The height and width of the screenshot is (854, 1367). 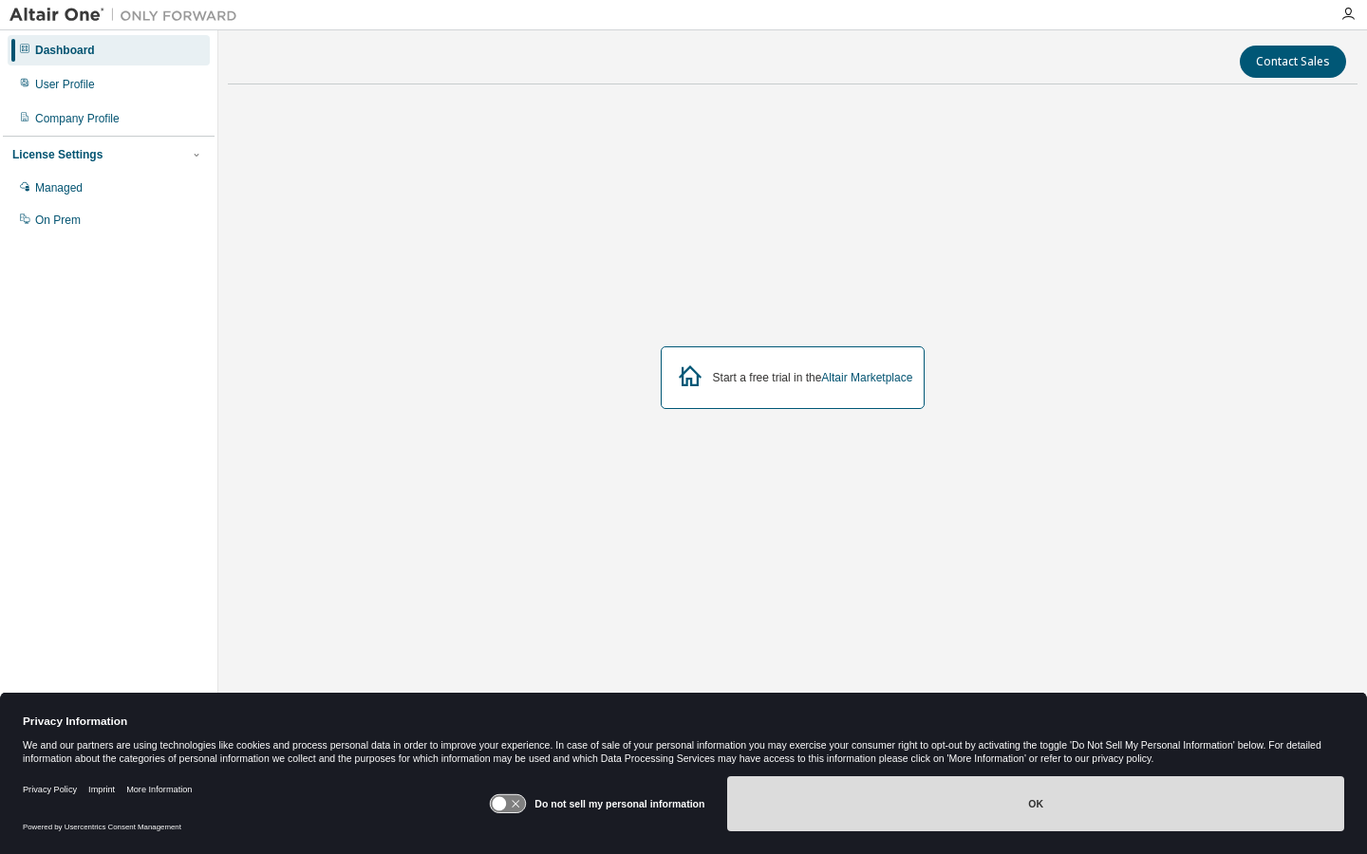 I want to click on div: Start a free trial in the, so click(x=812, y=378).